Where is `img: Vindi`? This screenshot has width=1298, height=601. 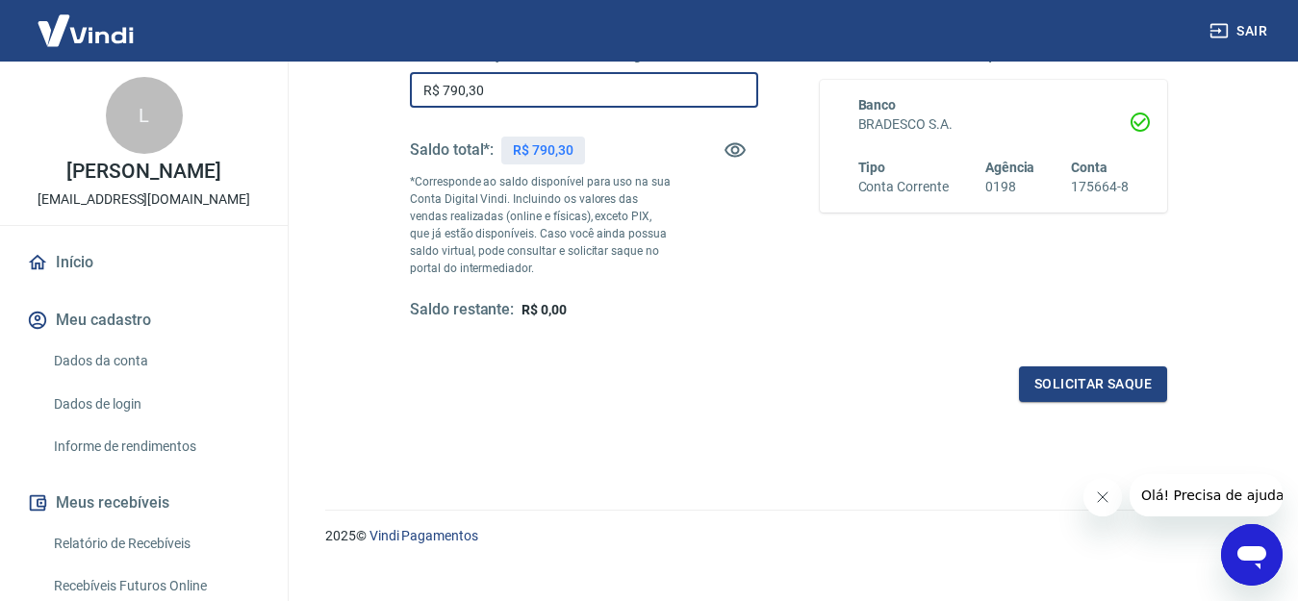 img: Vindi is located at coordinates (86, 30).